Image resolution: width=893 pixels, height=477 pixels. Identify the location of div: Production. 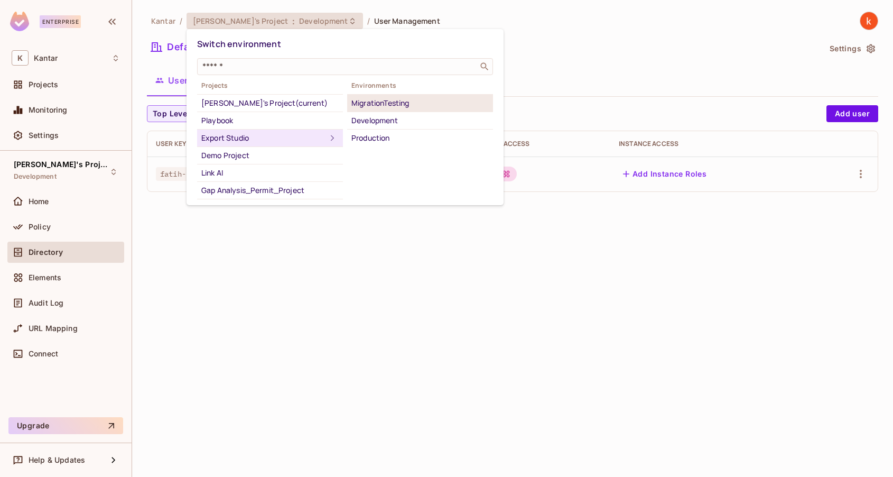
(420, 138).